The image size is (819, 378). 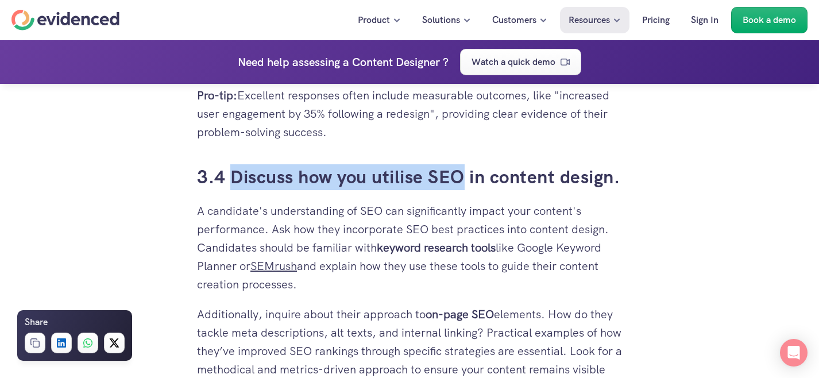 What do you see at coordinates (705, 20) in the screenshot?
I see `p: Sign In` at bounding box center [705, 20].